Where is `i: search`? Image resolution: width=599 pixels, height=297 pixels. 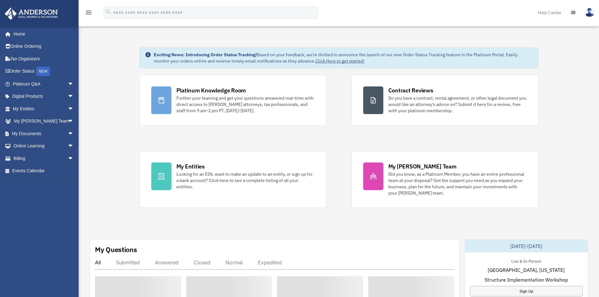 i: search is located at coordinates (108, 12).